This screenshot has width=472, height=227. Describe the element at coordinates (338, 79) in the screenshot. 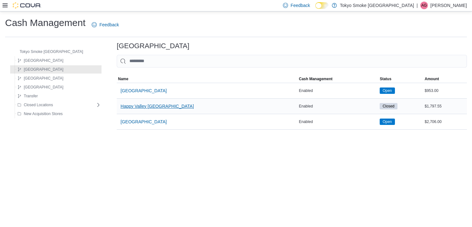

I see `button: Cash Management` at that location.